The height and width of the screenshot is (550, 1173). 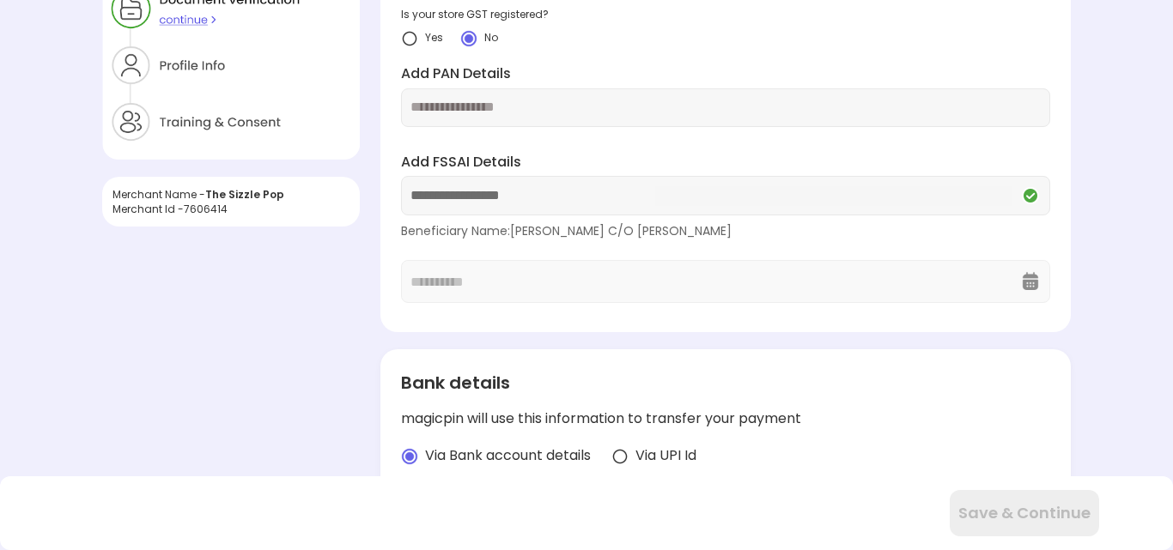 What do you see at coordinates (724, 419) in the screenshot?
I see `div: magicpin will use this information to transfer your payment` at bounding box center [724, 419].